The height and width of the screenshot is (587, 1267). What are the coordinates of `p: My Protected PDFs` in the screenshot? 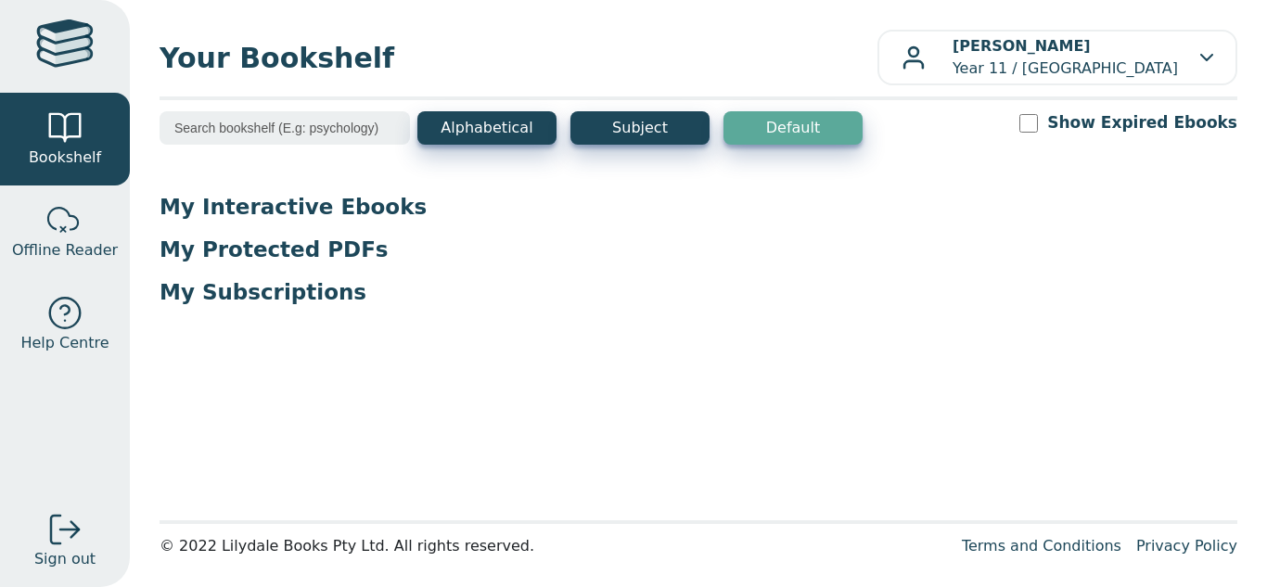 It's located at (698, 249).